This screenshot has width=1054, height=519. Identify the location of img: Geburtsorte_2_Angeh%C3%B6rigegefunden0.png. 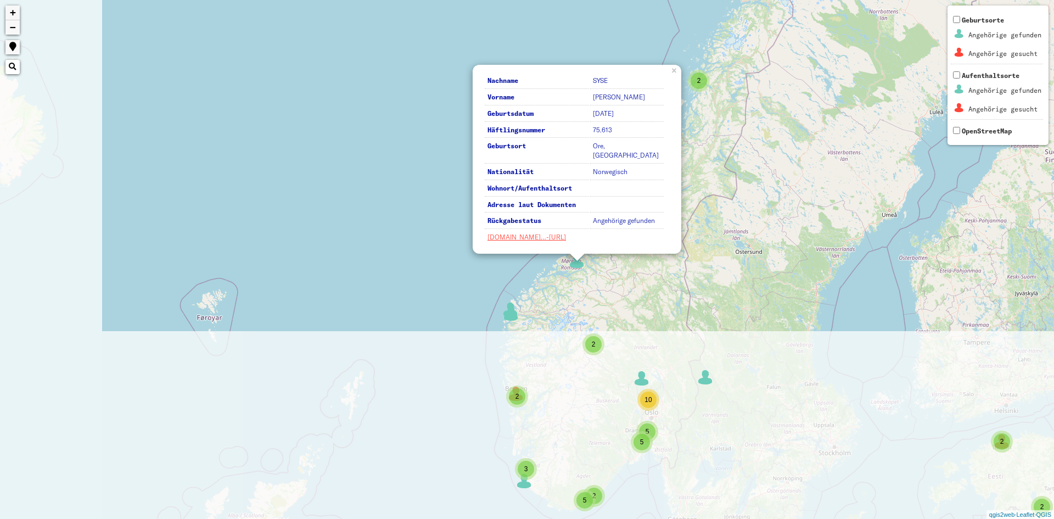
(959, 33).